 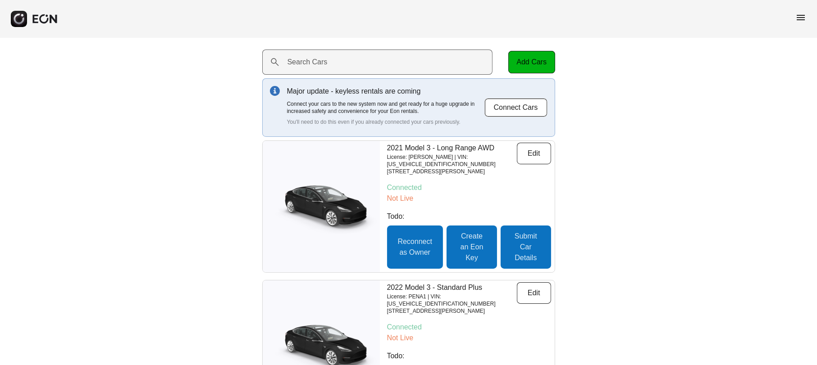 I want to click on button: Reconnect as Owner, so click(x=415, y=247).